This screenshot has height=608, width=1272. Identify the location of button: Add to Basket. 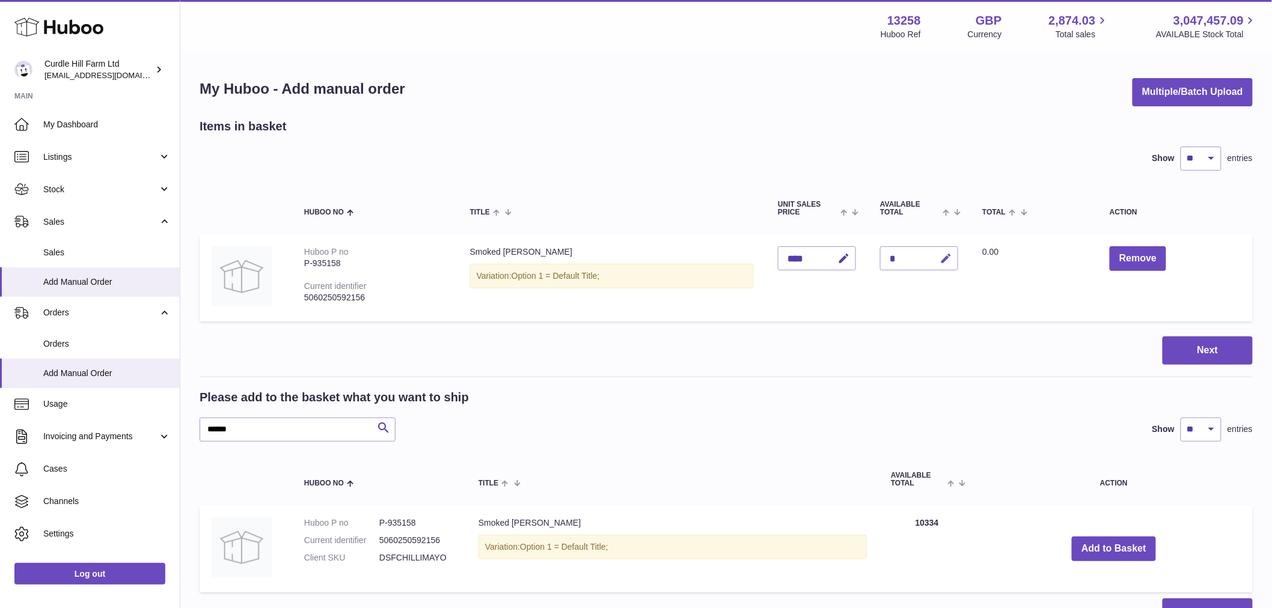
(1114, 549).